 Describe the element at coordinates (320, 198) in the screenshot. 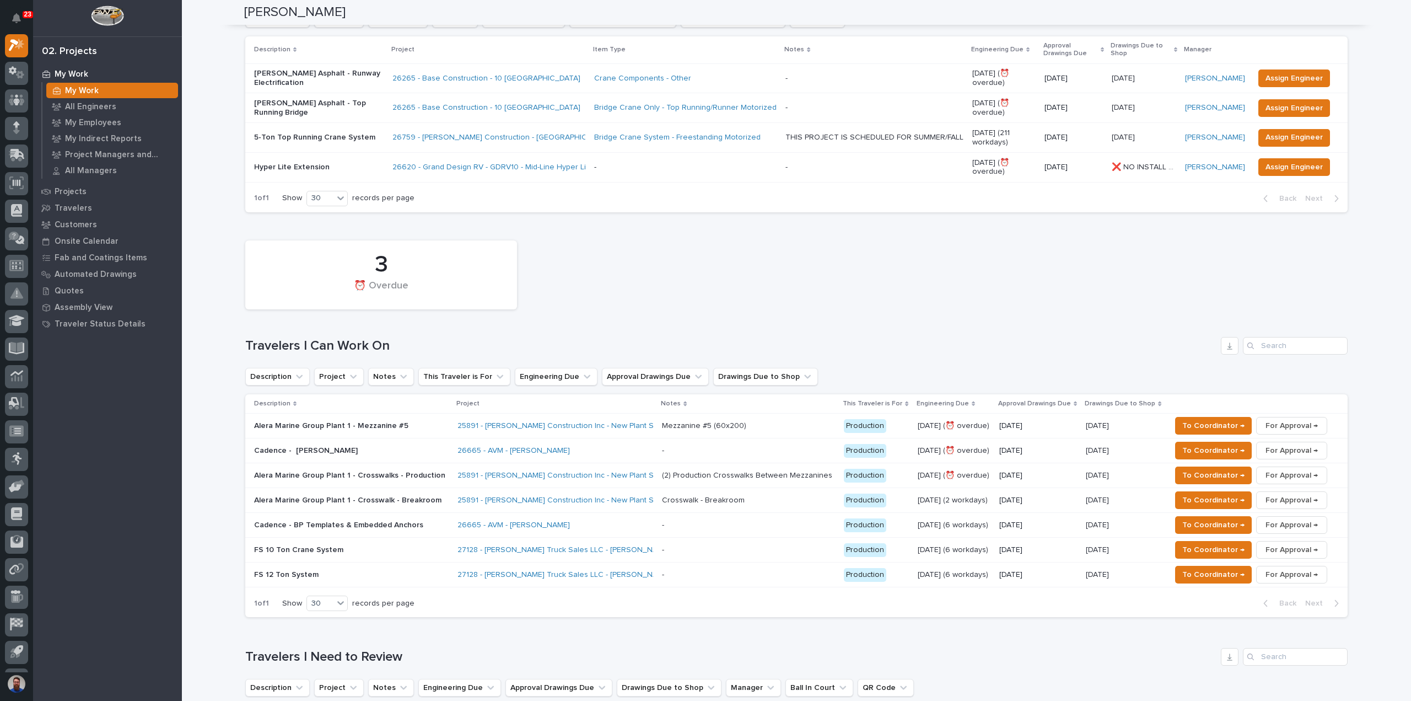

I see `div: 30` at that location.